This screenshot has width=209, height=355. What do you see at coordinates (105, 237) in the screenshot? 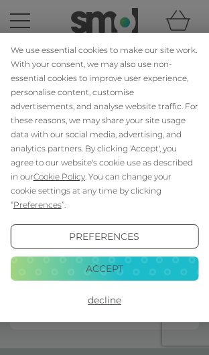
I see `button: Preferences` at bounding box center [105, 237].